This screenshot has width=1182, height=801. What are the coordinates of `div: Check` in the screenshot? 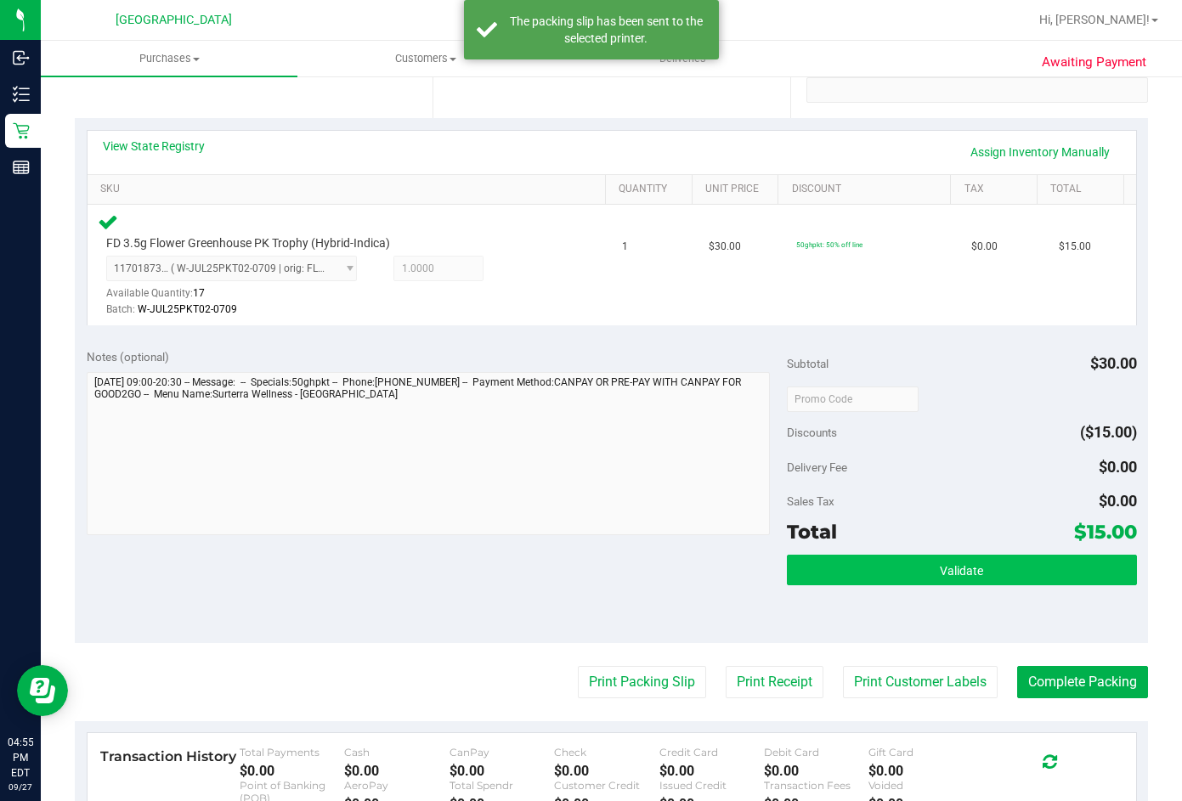 It's located at (606, 752).